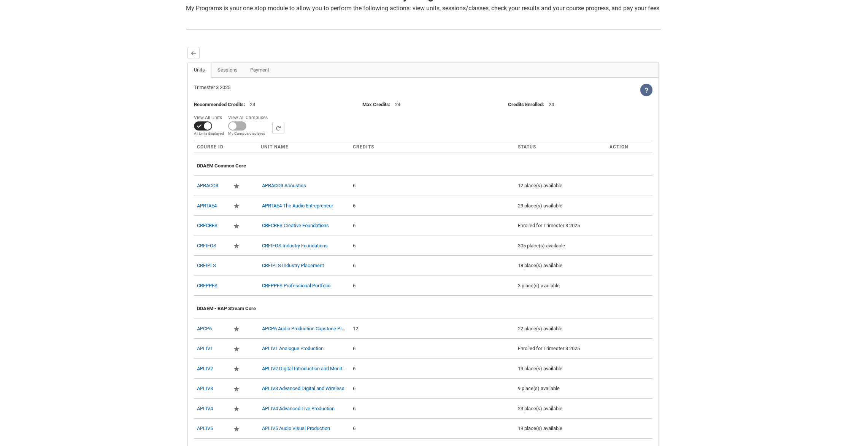 The image size is (846, 446). Describe the element at coordinates (212, 368) in the screenshot. I see `div: APLIV2` at that location.